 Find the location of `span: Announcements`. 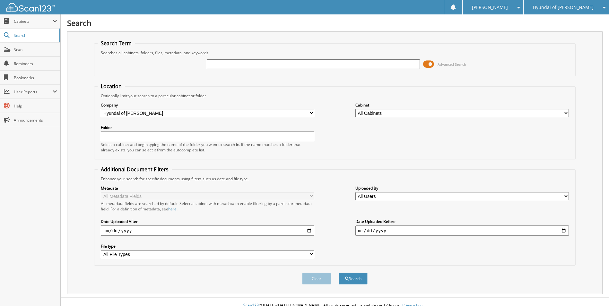

span: Announcements is located at coordinates (35, 120).